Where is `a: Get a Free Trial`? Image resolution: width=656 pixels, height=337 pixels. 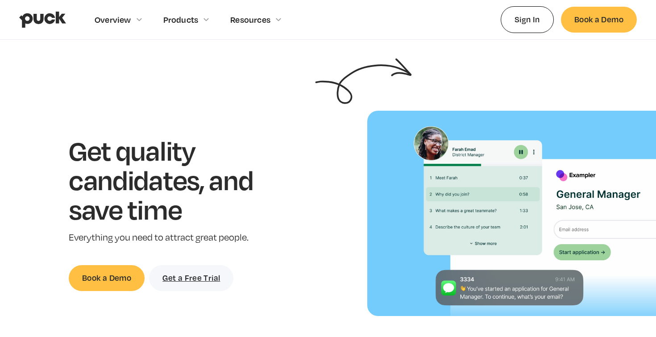
a: Get a Free Trial is located at coordinates (191, 277).